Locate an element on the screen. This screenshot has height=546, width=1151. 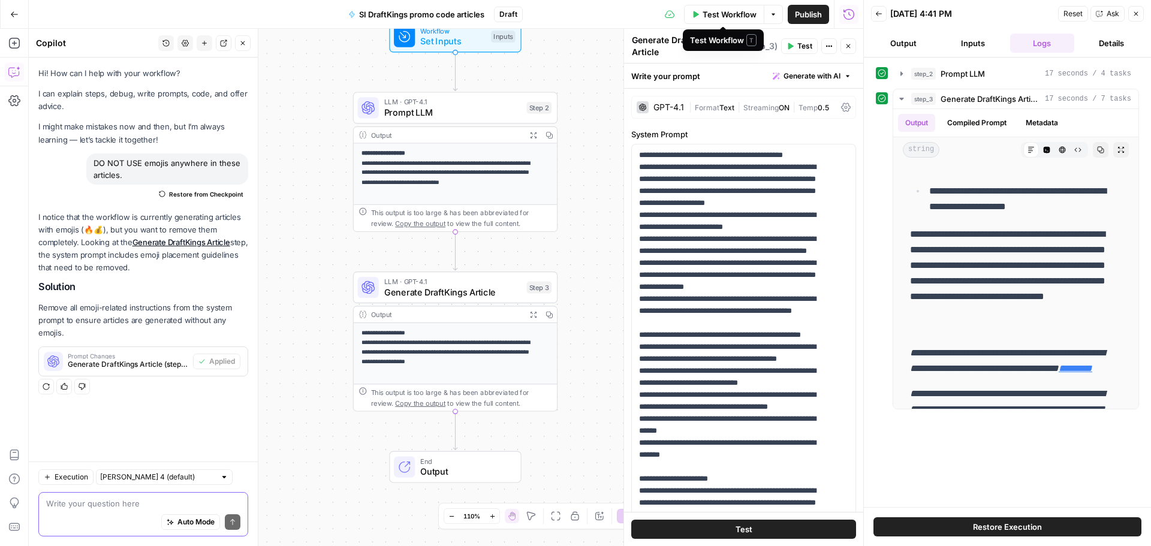
div: Write your prompt is located at coordinates (743, 76).